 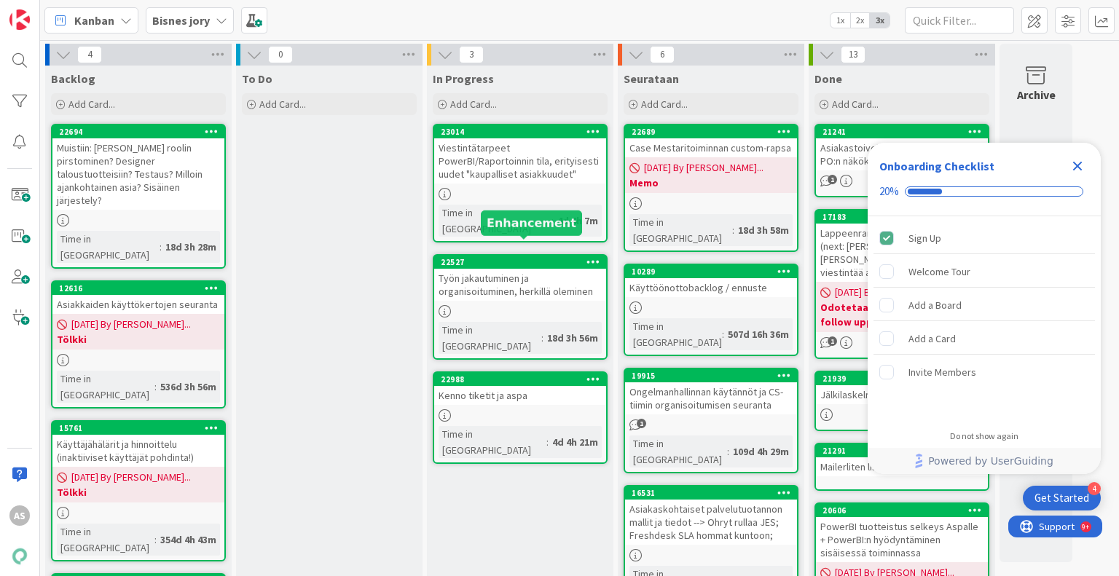 I want to click on div: Add a Board is incomplete., so click(x=984, y=305).